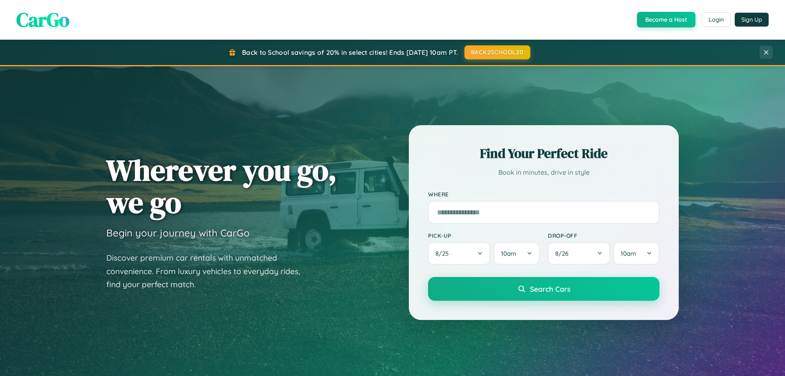 The height and width of the screenshot is (376, 785). What do you see at coordinates (550, 289) in the screenshot?
I see `span: Search Cars` at bounding box center [550, 289].